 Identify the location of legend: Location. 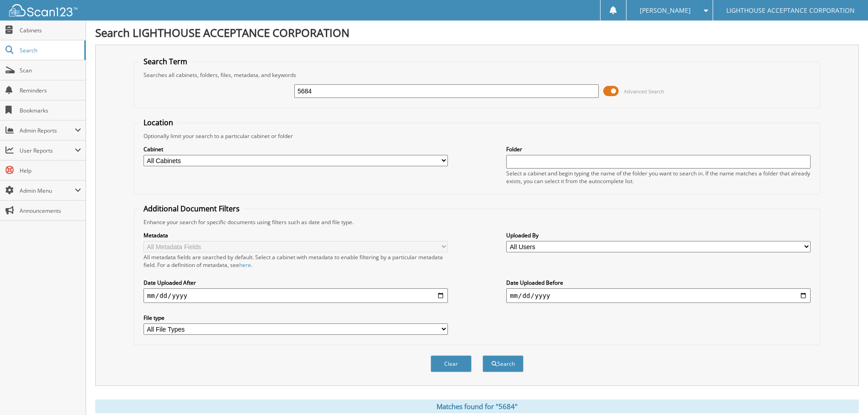
(158, 123).